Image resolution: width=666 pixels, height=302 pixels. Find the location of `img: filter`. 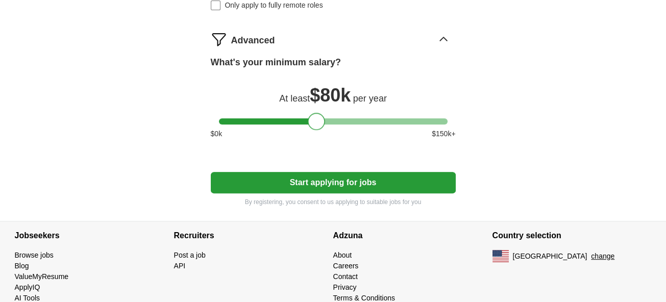

img: filter is located at coordinates (219, 39).